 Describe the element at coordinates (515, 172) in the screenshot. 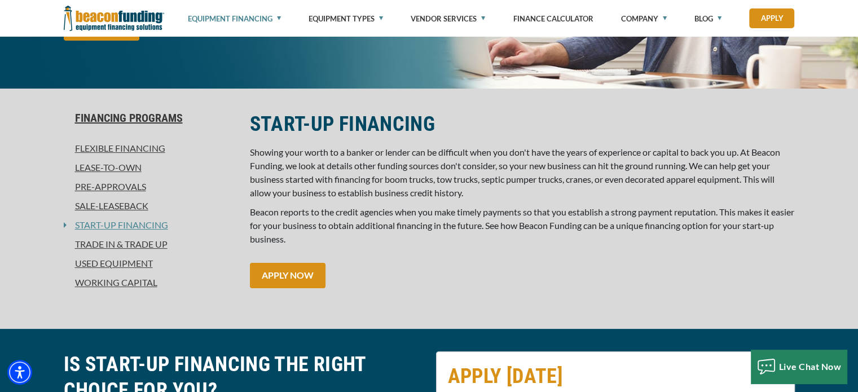

I see `span: Showing your worth to a banker or lender can be difficult when you don't have the years of experi...` at that location.